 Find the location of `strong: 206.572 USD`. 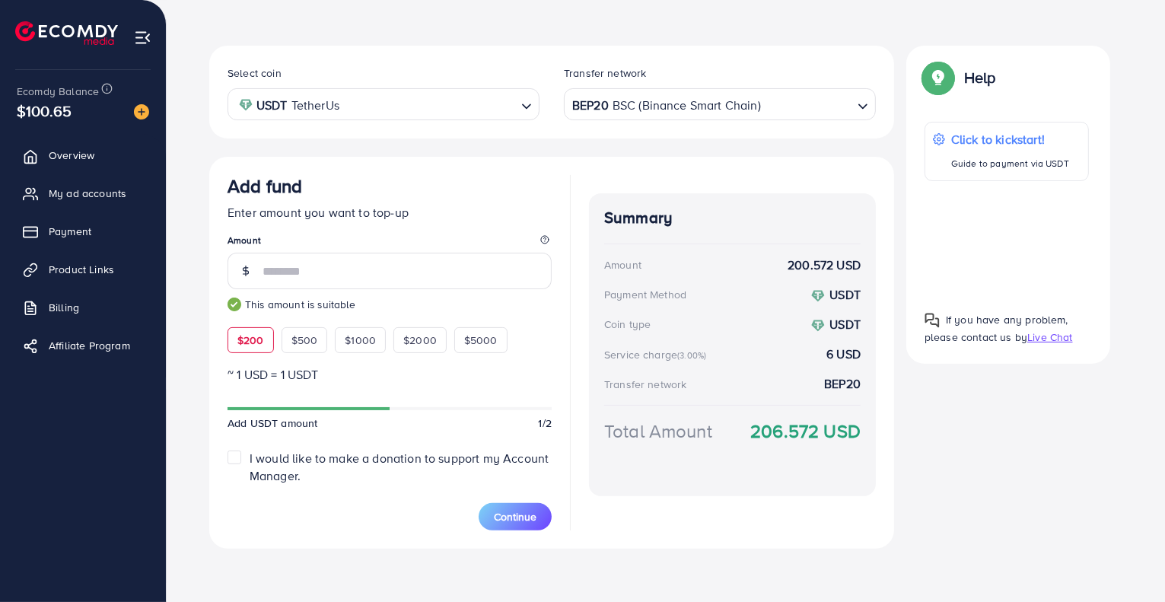

strong: 206.572 USD is located at coordinates (805, 431).